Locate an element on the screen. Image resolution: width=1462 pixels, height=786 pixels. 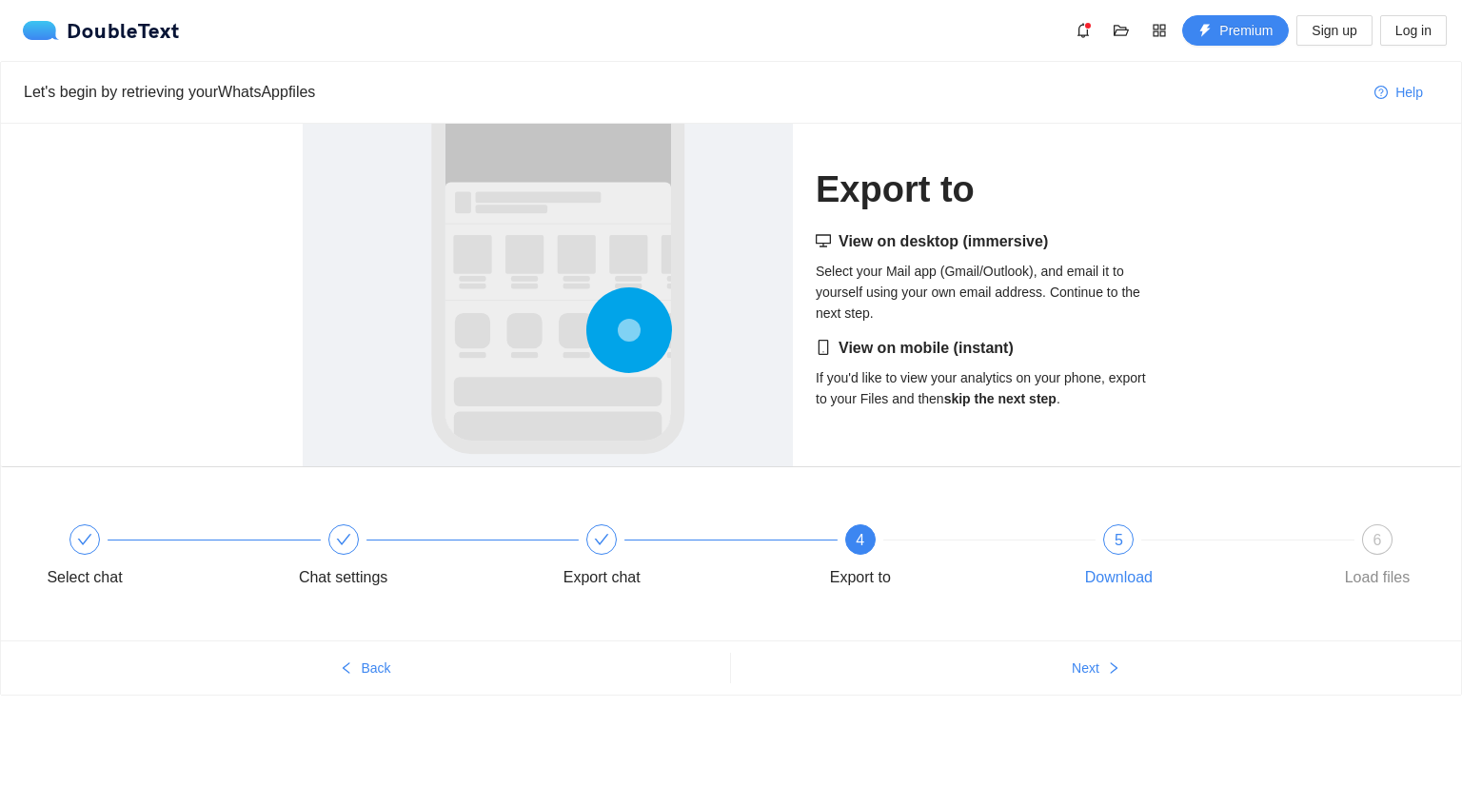
div: Let's begin by retrieving your WhatsApp files is located at coordinates (691, 91).